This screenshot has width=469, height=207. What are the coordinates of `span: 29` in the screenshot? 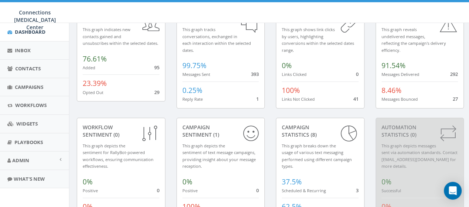 It's located at (157, 92).